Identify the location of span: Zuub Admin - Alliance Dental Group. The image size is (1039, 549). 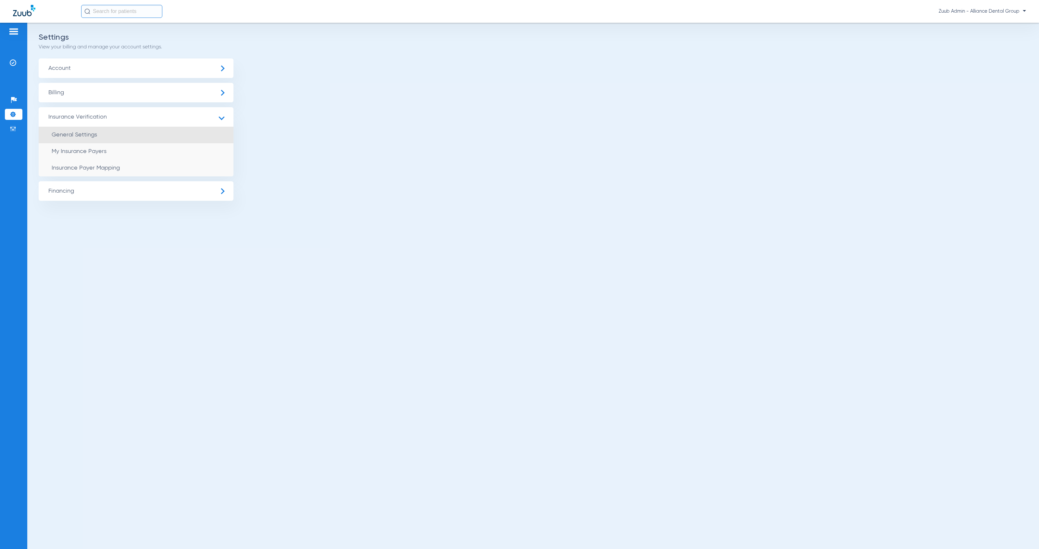
(982, 11).